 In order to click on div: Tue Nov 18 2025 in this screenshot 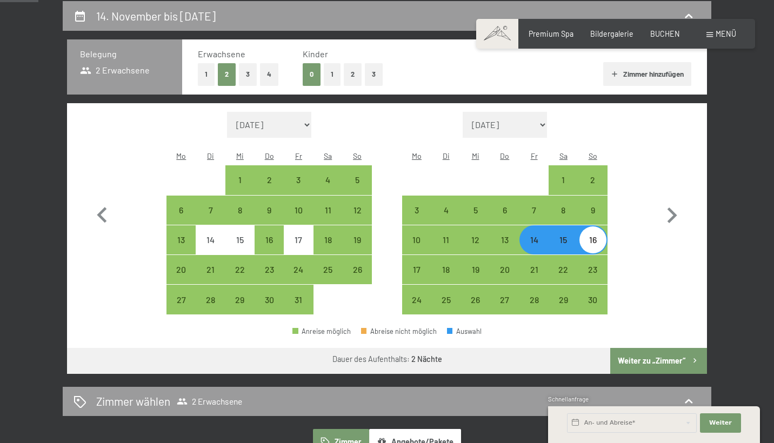, I will do `click(446, 270)`.